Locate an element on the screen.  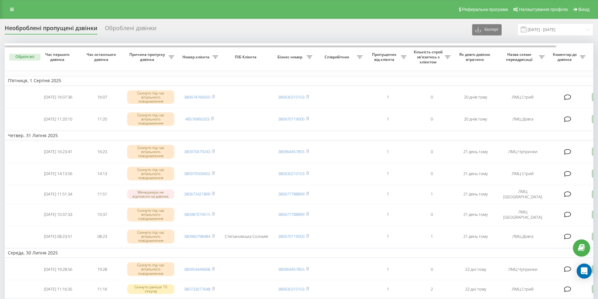
td: 08:23 is located at coordinates (102, 237).